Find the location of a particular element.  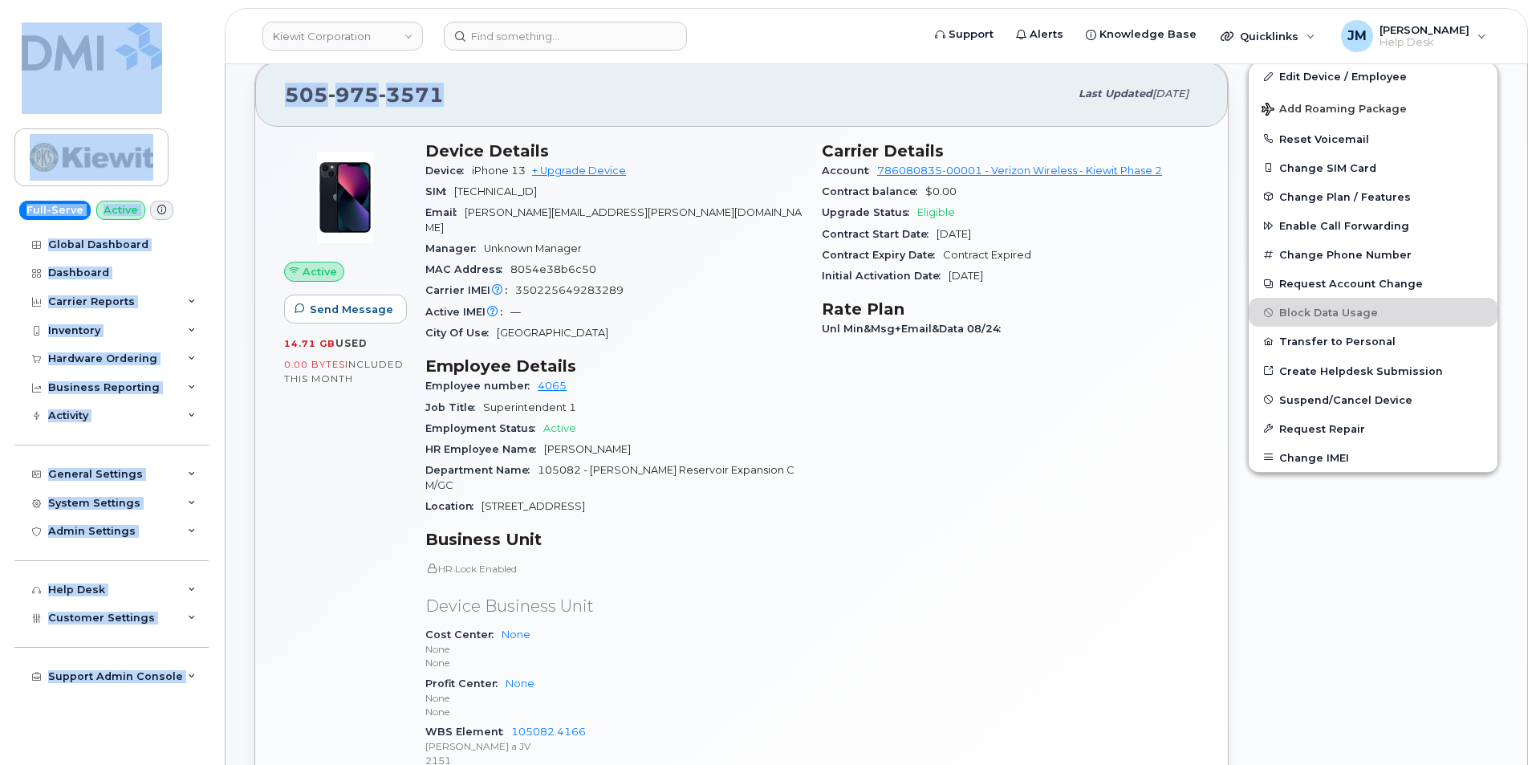

button: Change IMEI is located at coordinates (1373, 458).